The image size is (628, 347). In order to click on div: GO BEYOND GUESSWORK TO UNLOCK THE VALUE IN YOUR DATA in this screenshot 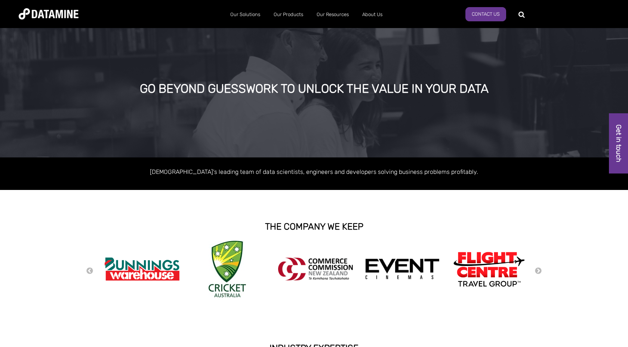, I will do `click(314, 89)`.